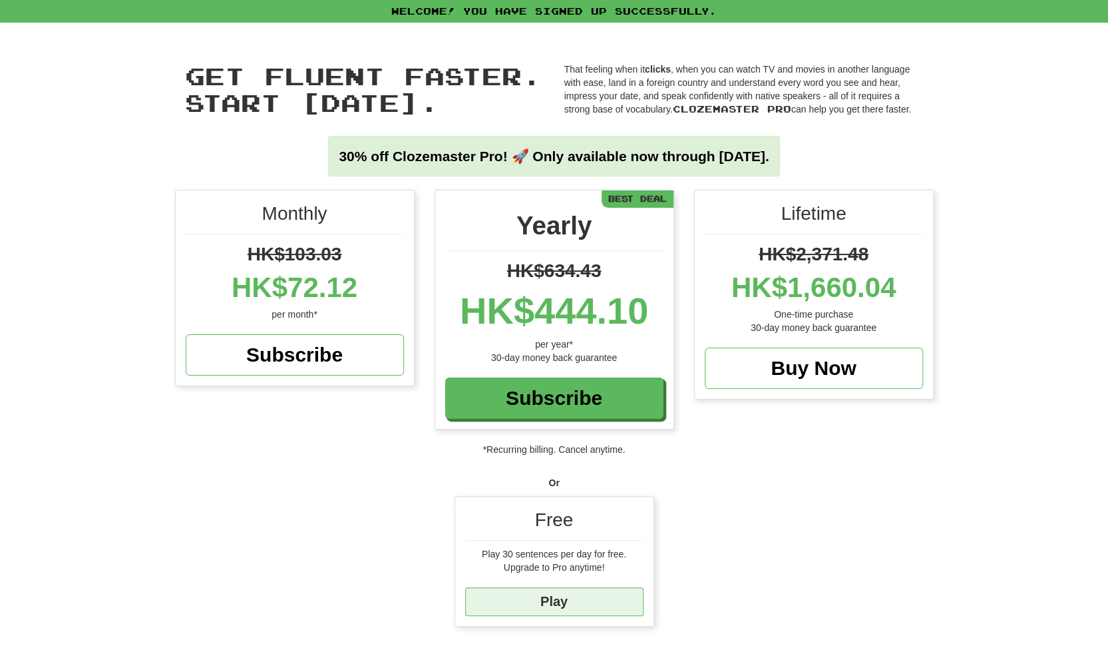 This screenshot has height=656, width=1108. What do you see at coordinates (814, 287) in the screenshot?
I see `div: HK$1,660.04` at bounding box center [814, 287].